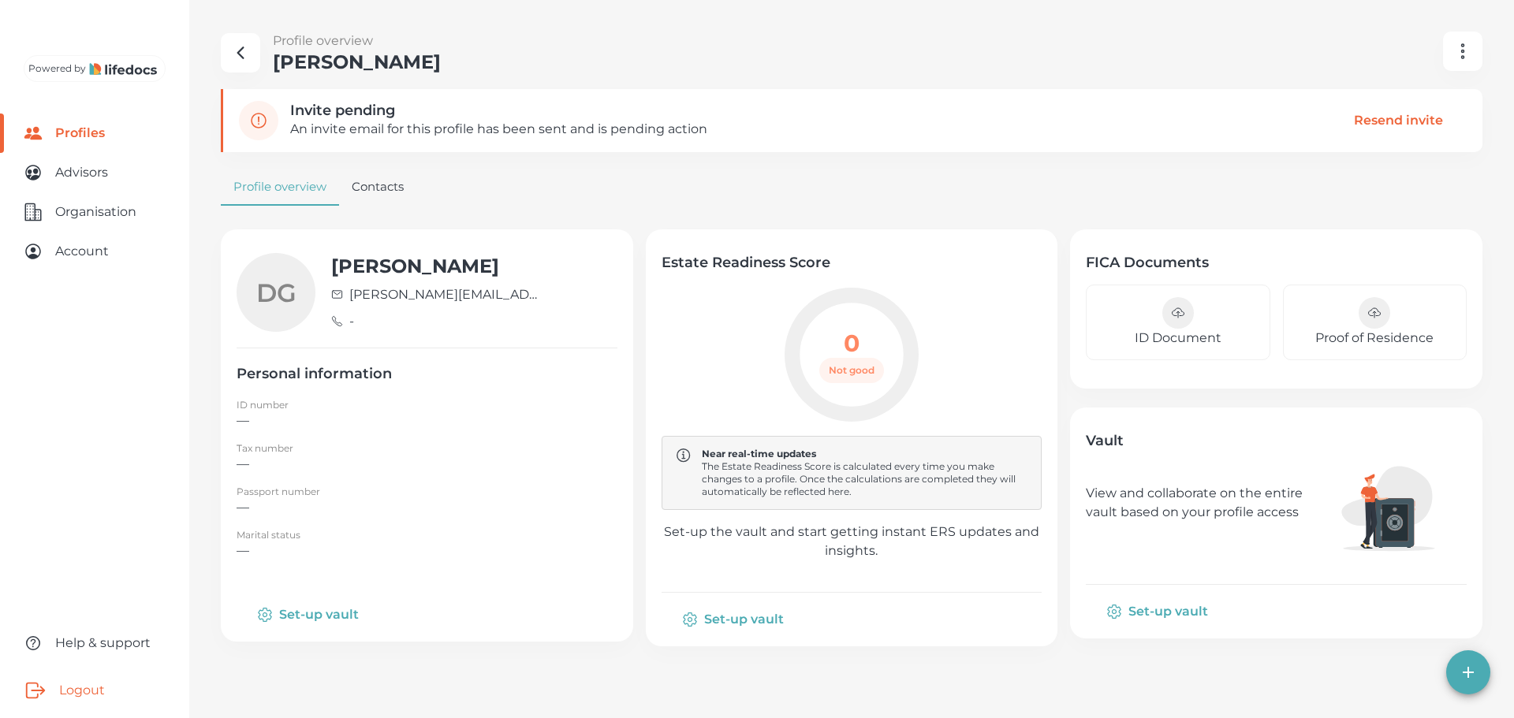 The height and width of the screenshot is (718, 1514). Describe the element at coordinates (1105, 441) in the screenshot. I see `h4: Vault` at that location.